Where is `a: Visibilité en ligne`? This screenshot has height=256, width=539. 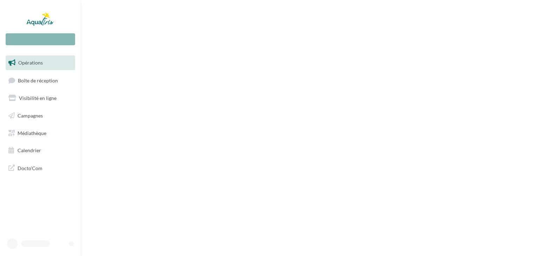 a: Visibilité en ligne is located at coordinates (40, 98).